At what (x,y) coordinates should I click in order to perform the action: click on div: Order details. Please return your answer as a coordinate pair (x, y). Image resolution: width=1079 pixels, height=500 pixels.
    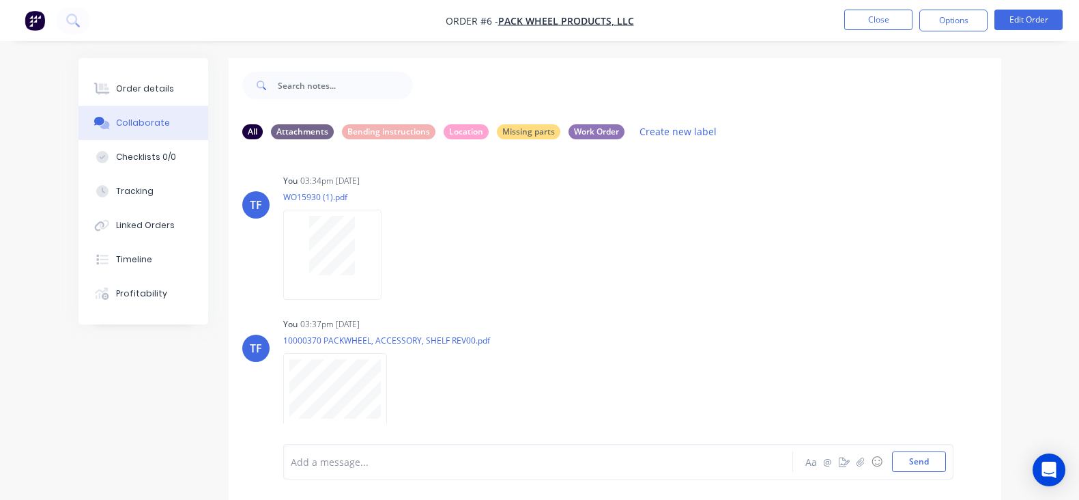
    Looking at the image, I should click on (145, 89).